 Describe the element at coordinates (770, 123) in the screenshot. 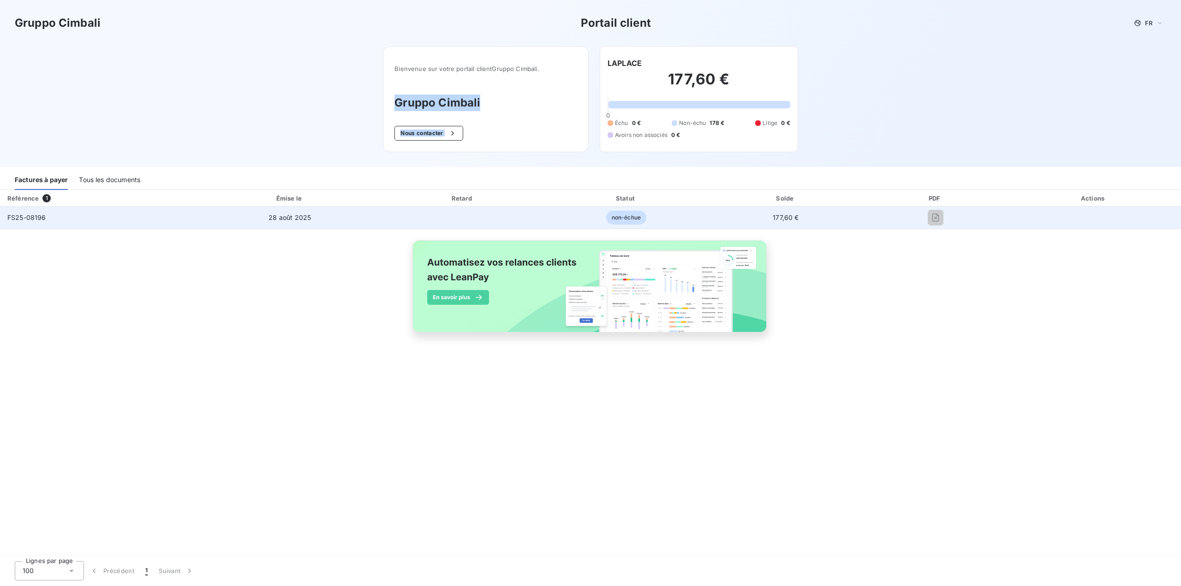

I see `span: Litige` at that location.